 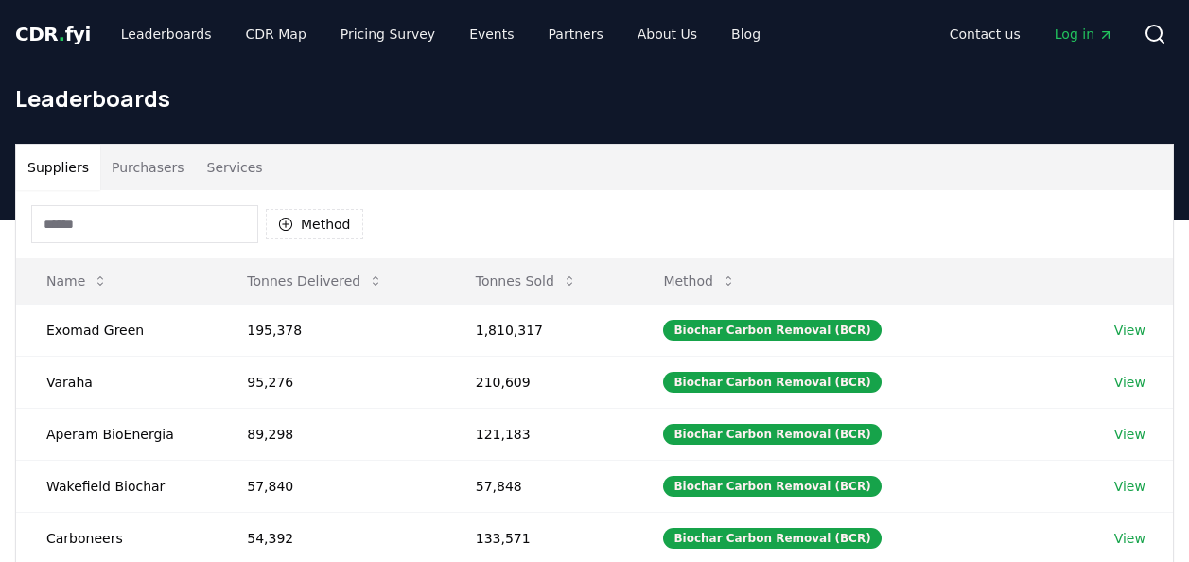 What do you see at coordinates (388, 34) in the screenshot?
I see `a: Pricing Survey` at bounding box center [388, 34].